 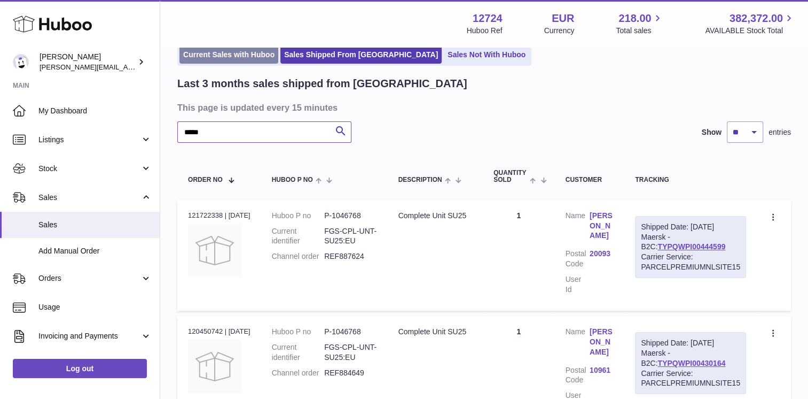 What do you see at coordinates (578, 284) in the screenshot?
I see `dt: User Id` at bounding box center [578, 284].